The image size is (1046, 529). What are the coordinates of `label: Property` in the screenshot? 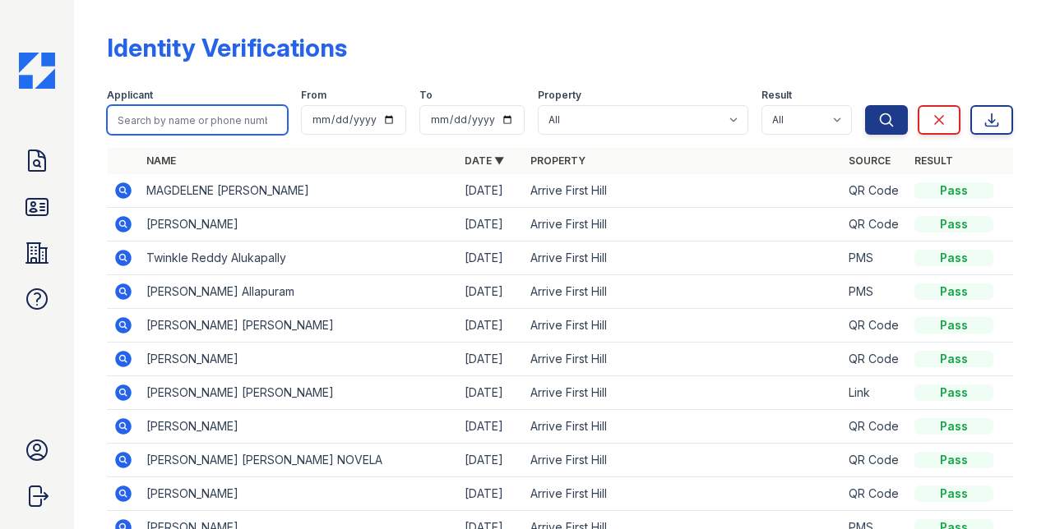 It's located at (559, 95).